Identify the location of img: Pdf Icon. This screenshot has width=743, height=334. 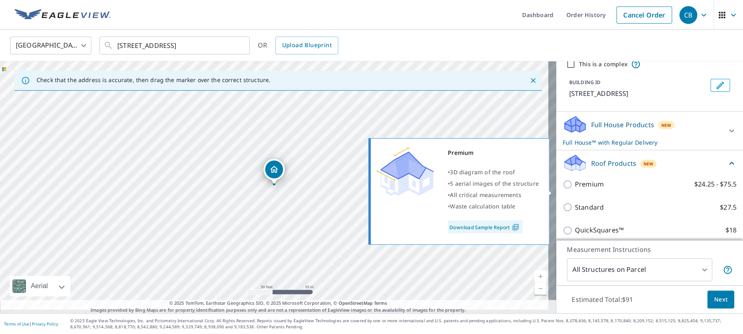
(515, 227).